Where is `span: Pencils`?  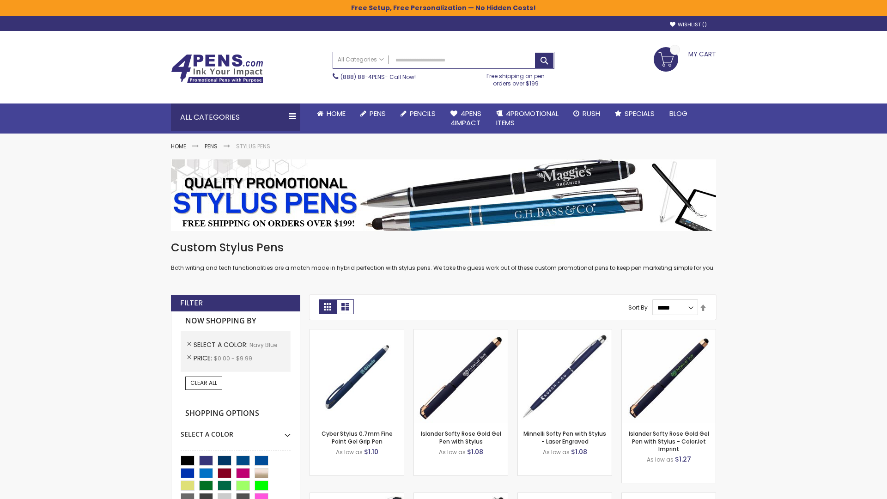 span: Pencils is located at coordinates (423, 113).